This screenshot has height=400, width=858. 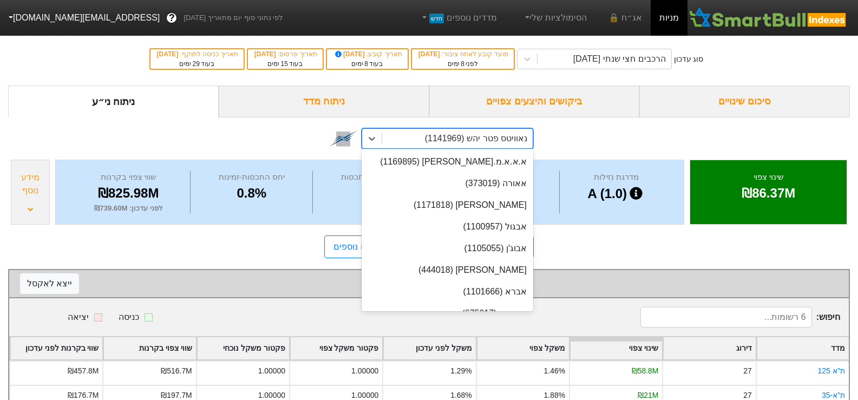 What do you see at coordinates (324, 101) in the screenshot?
I see `div: ניתוח מדד` at bounding box center [324, 101].